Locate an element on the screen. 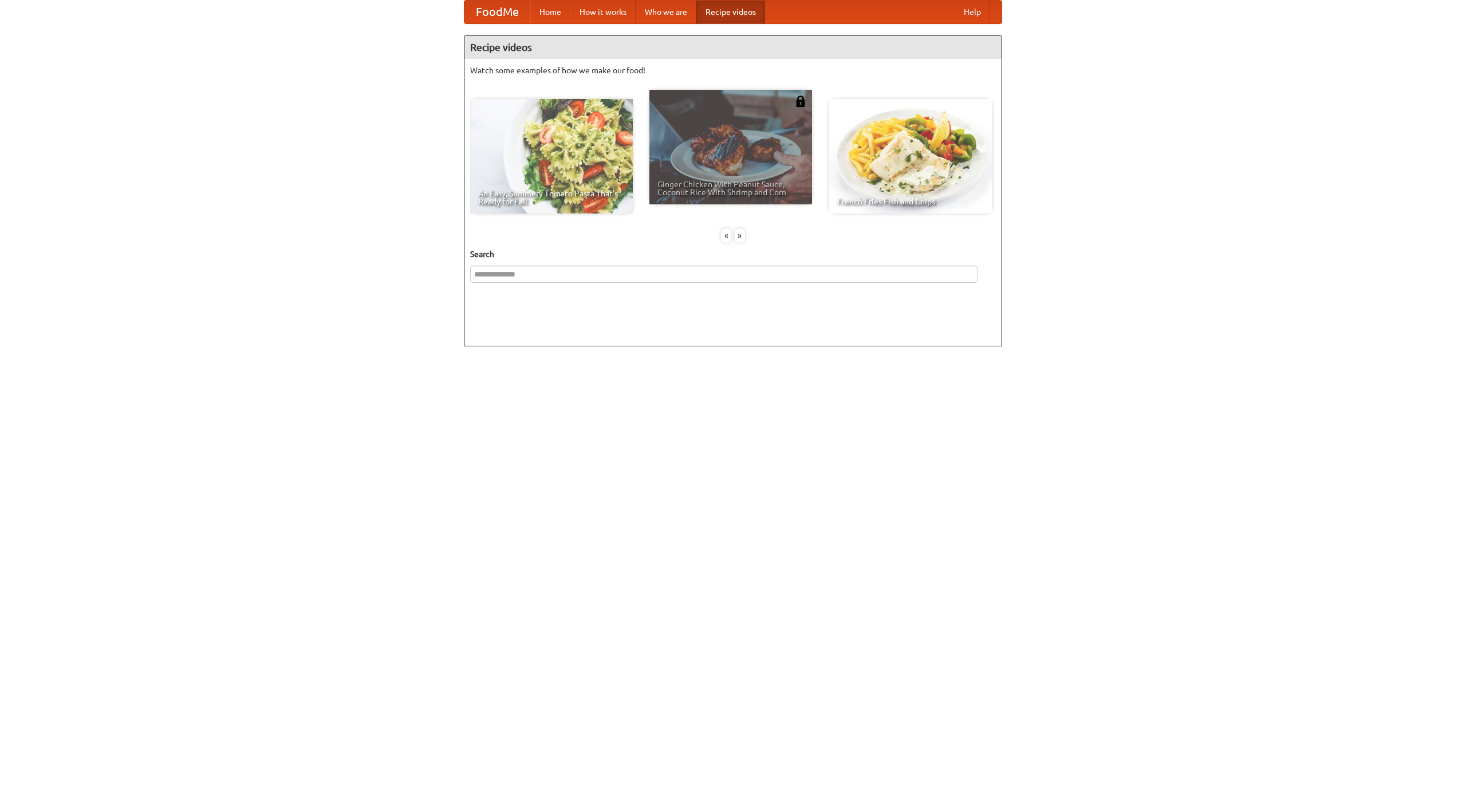 The height and width of the screenshot is (810, 1466). span: An Easy, Summery Tomato Pasta That's Ready for Fall is located at coordinates (551, 198).